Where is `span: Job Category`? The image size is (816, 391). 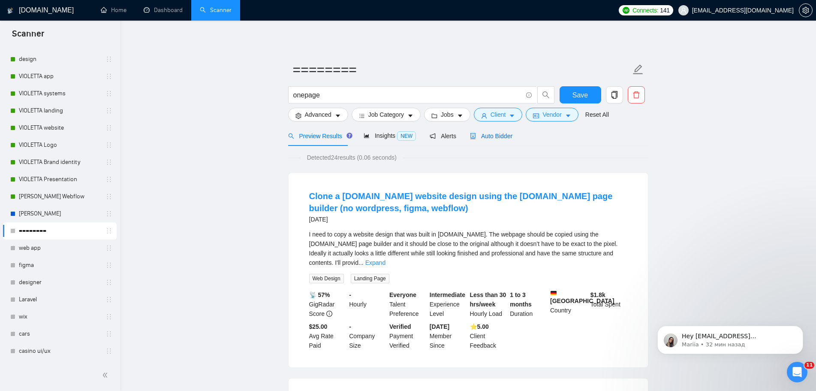 span: Job Category is located at coordinates (386, 114).